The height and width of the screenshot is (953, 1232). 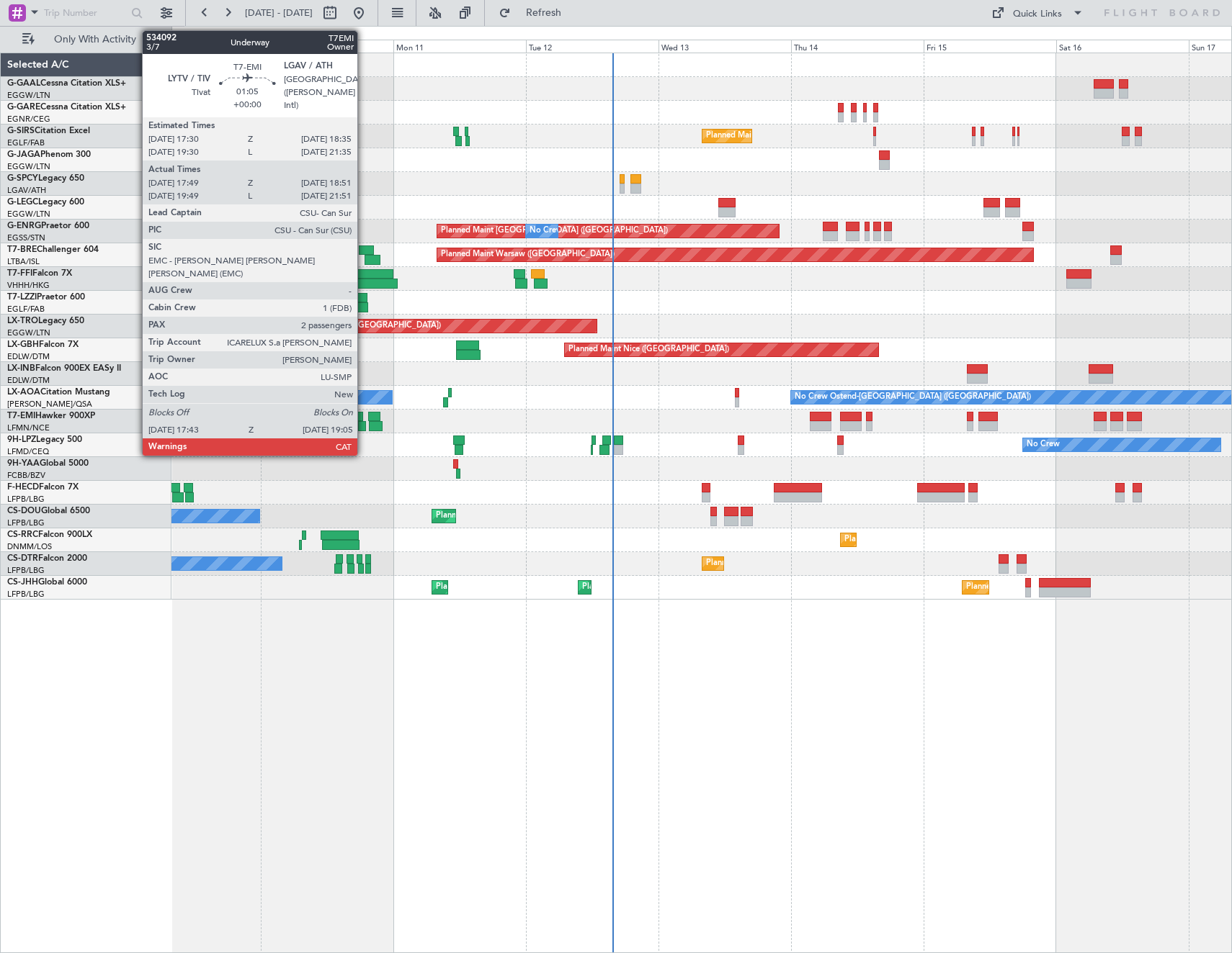 What do you see at coordinates (194, 46) in the screenshot?
I see `div: Sat 9` at bounding box center [194, 46].